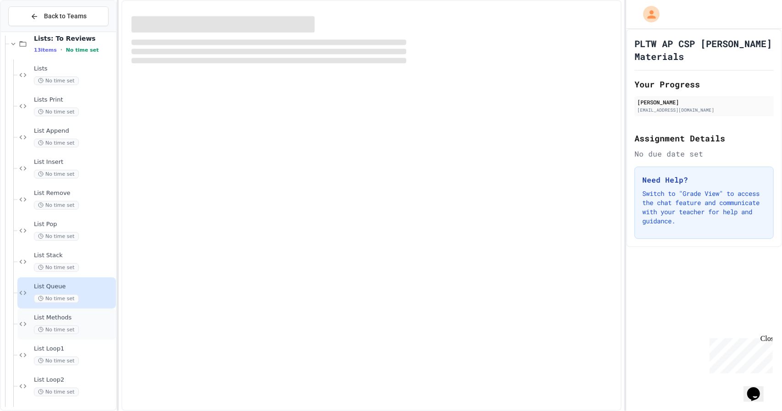  What do you see at coordinates (45, 50) in the screenshot?
I see `span: 13 items` at bounding box center [45, 50].